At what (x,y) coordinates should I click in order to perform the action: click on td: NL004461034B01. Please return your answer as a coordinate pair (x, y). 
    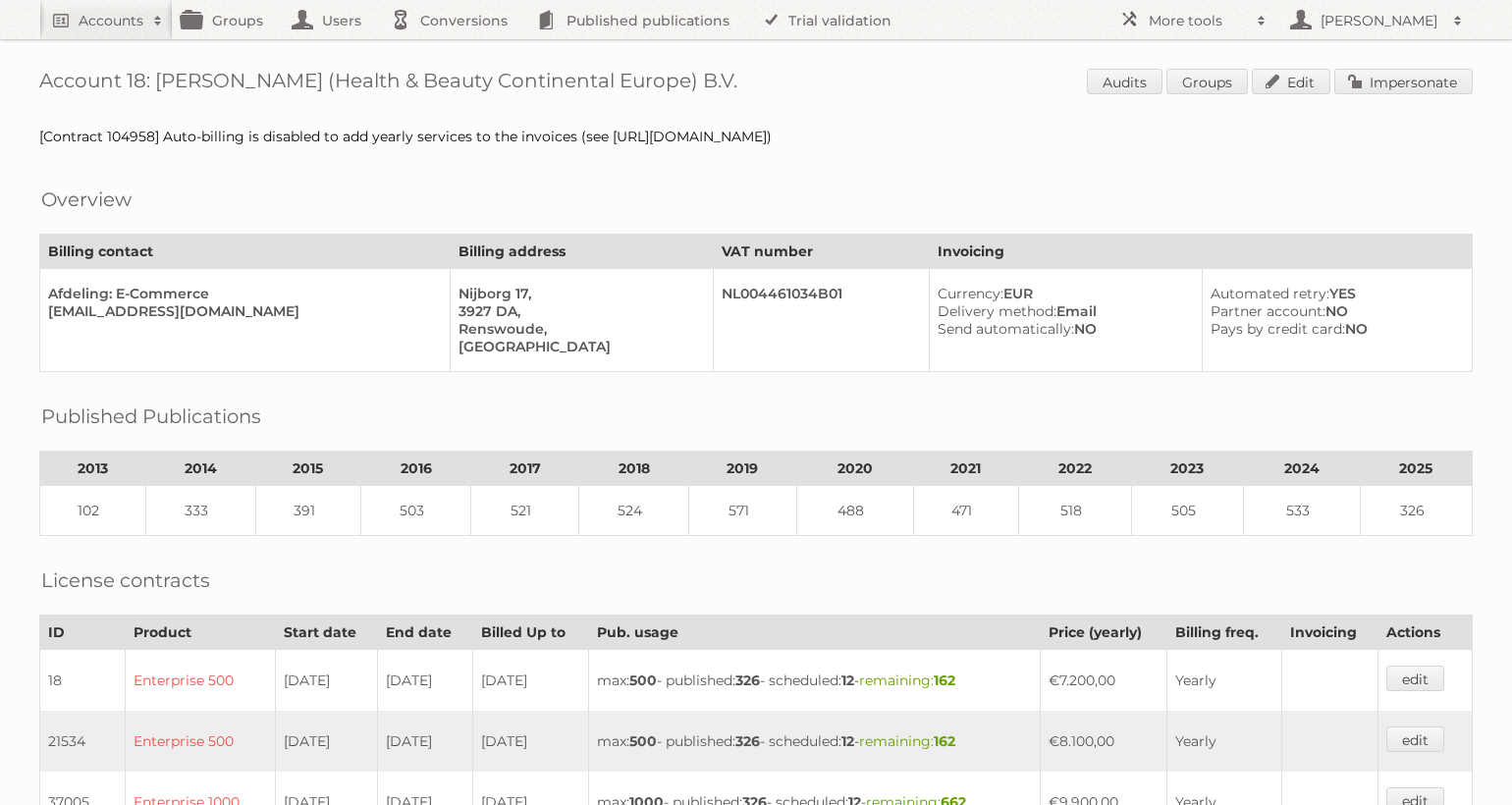
    Looking at the image, I should click on (821, 320).